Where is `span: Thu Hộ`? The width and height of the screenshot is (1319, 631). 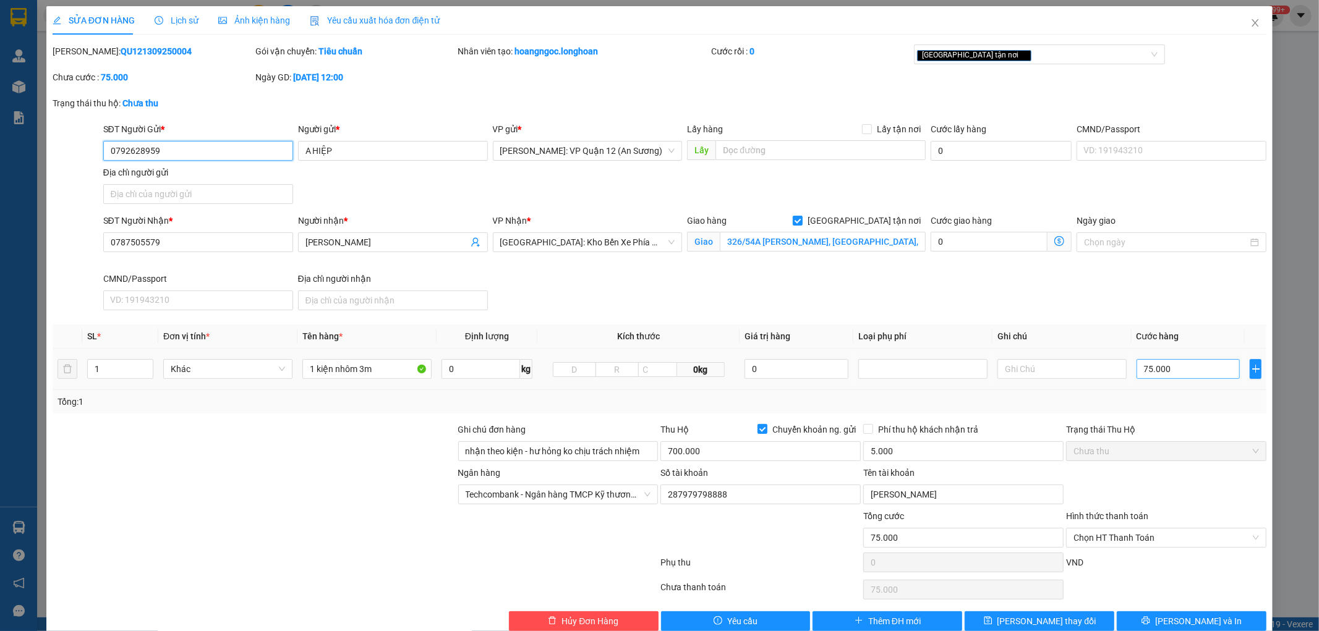 span: Thu Hộ is located at coordinates (675, 430).